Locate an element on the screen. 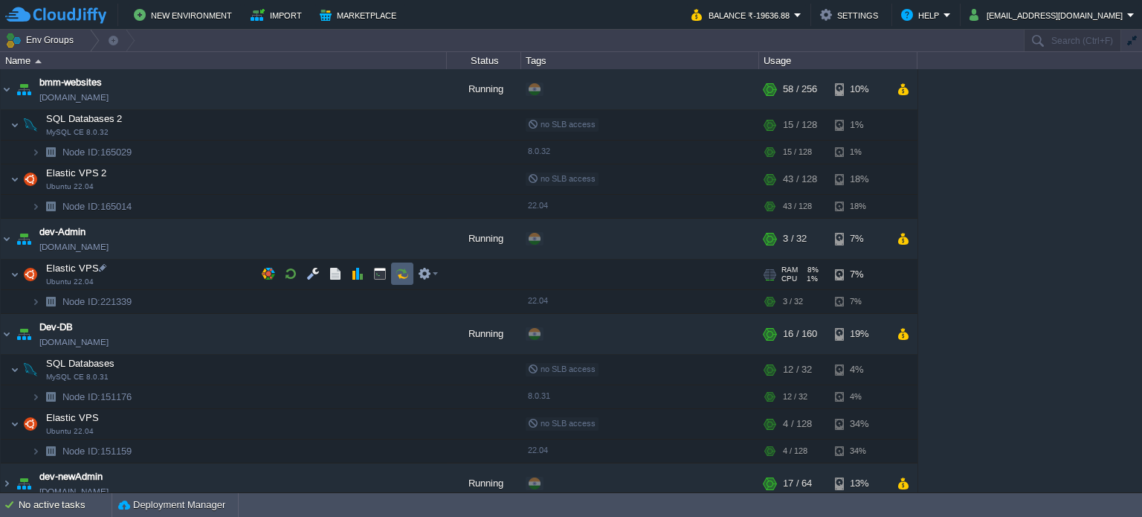  span: 8% is located at coordinates (811, 270).